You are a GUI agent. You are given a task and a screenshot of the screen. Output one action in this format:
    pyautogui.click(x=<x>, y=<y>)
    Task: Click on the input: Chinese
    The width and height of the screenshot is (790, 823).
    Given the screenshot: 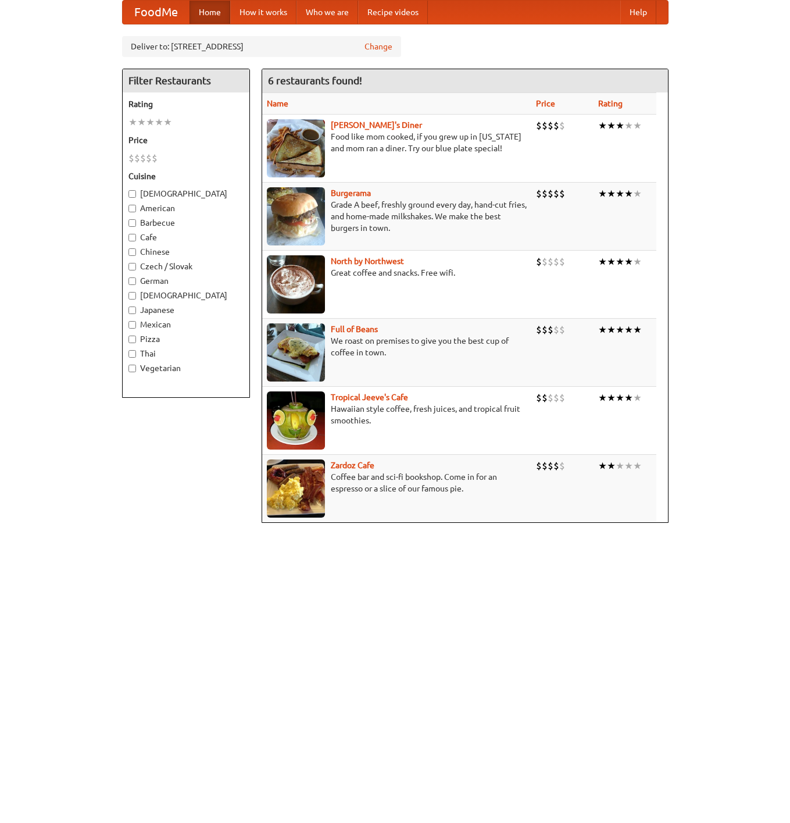 What is the action you would take?
    pyautogui.click(x=132, y=252)
    